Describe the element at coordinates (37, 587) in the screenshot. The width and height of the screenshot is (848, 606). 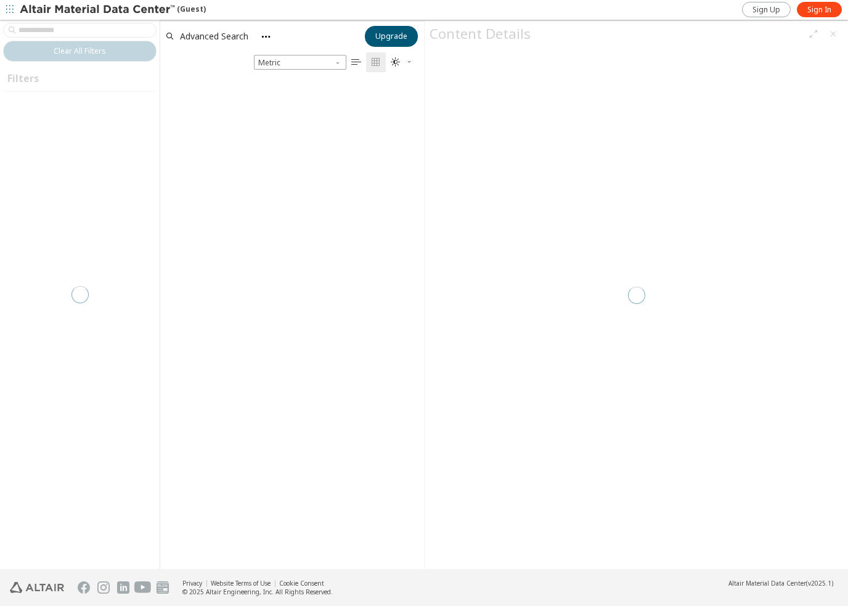
I see `img: Altair Engineering` at that location.